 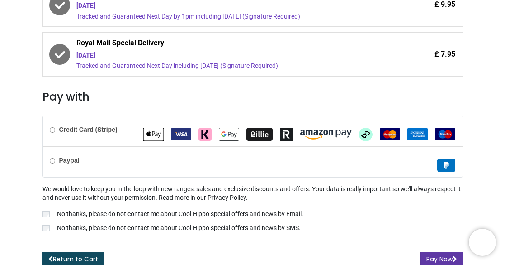 What do you see at coordinates (52, 161) in the screenshot?
I see `input: Paypal` at bounding box center [52, 161].